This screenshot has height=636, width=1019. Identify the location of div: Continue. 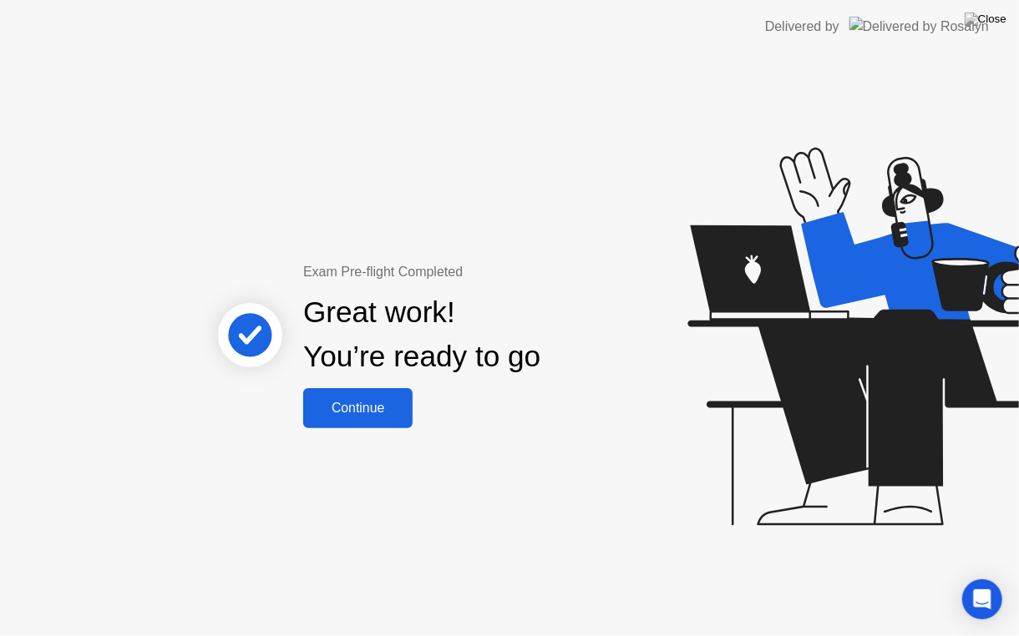
(357, 408).